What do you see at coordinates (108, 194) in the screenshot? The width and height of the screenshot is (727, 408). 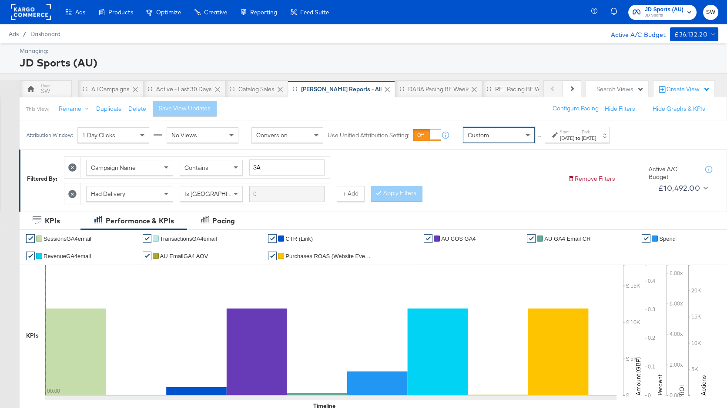 I see `span: Had Delivery` at bounding box center [108, 194].